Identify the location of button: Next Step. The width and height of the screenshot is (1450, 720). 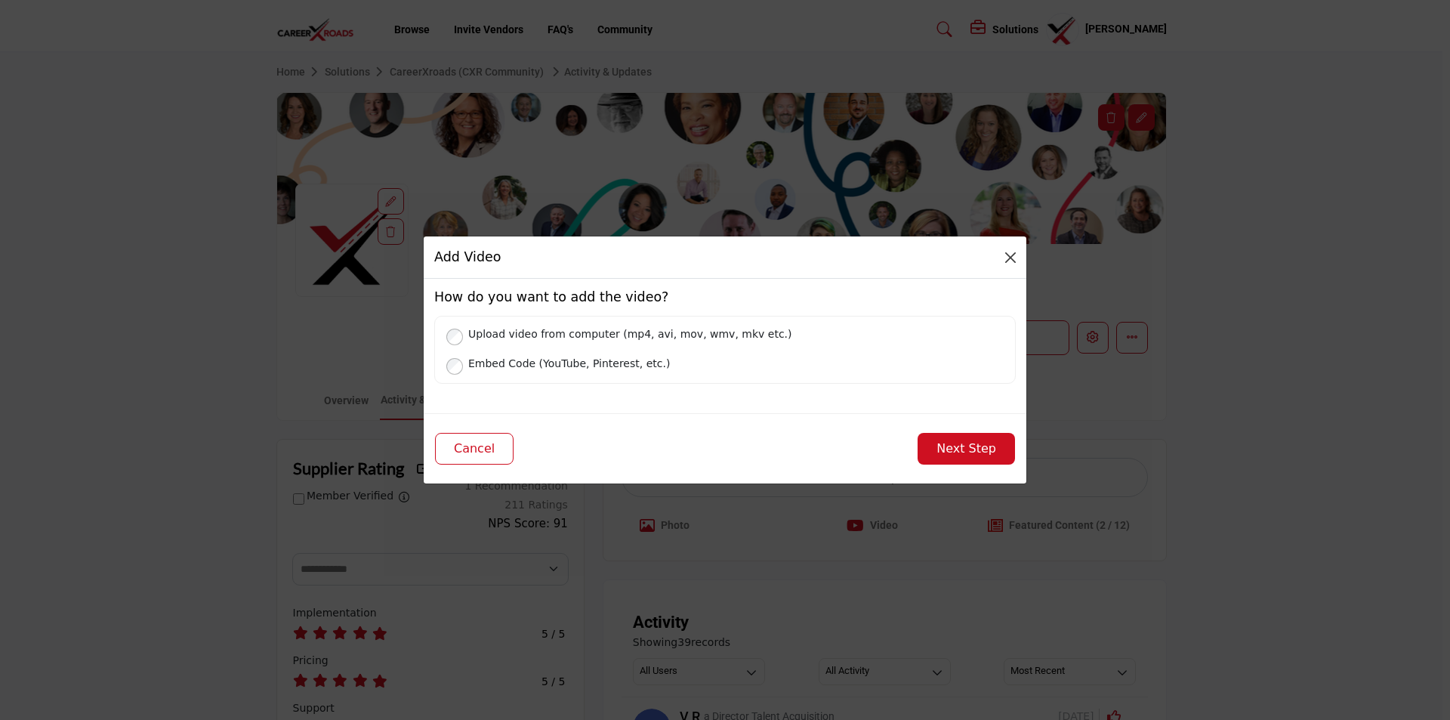
(966, 449).